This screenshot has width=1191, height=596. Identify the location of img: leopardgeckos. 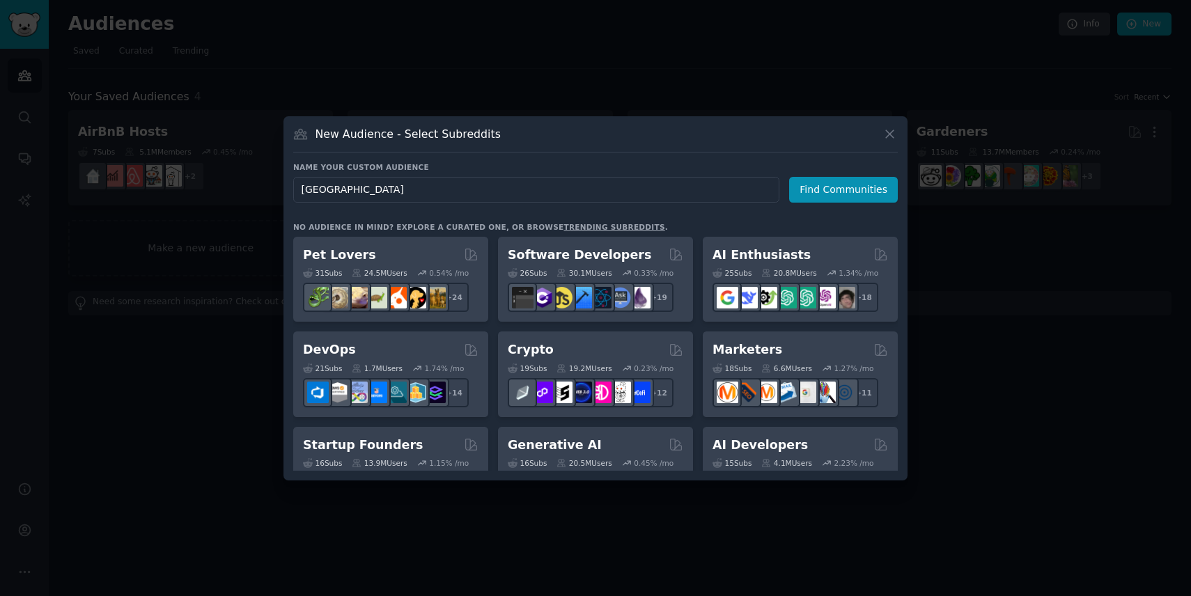
(356, 297).